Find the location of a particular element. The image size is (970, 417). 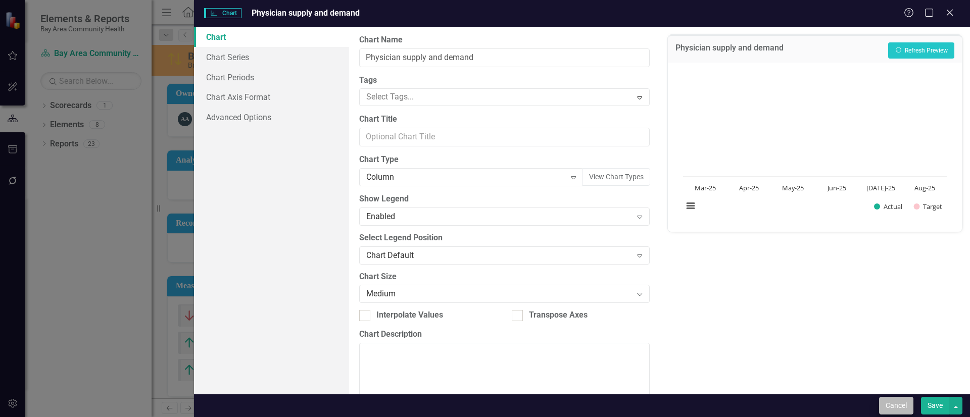

text: Aug-25 is located at coordinates (925, 188).